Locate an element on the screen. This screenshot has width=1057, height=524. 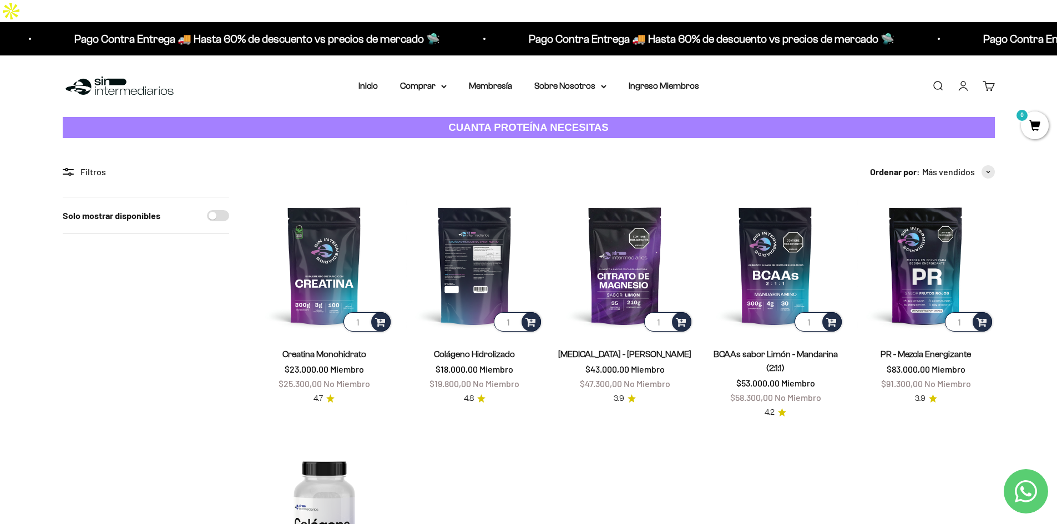
a: Ingreso Miembros is located at coordinates (664, 85).